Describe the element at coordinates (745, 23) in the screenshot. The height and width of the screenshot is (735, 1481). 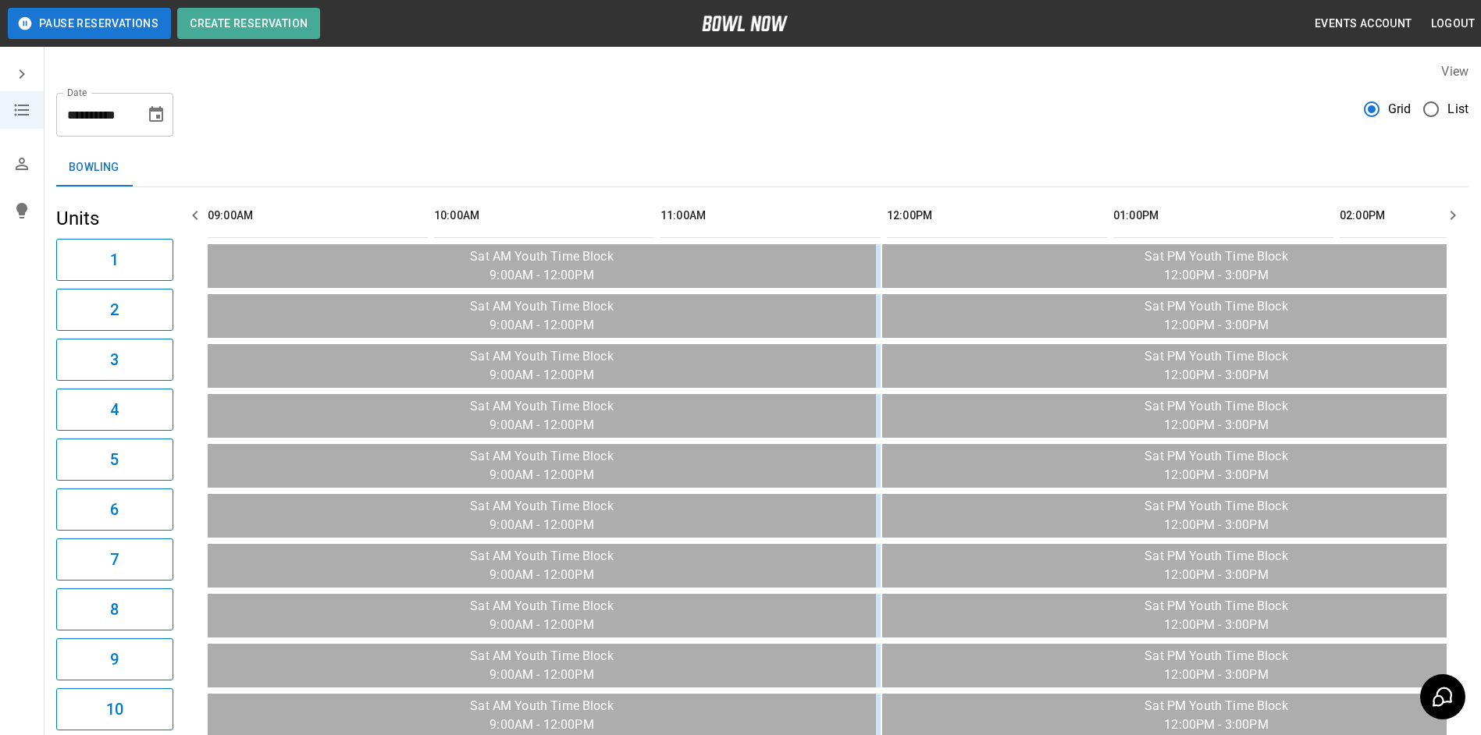
I see `img: logo` at that location.